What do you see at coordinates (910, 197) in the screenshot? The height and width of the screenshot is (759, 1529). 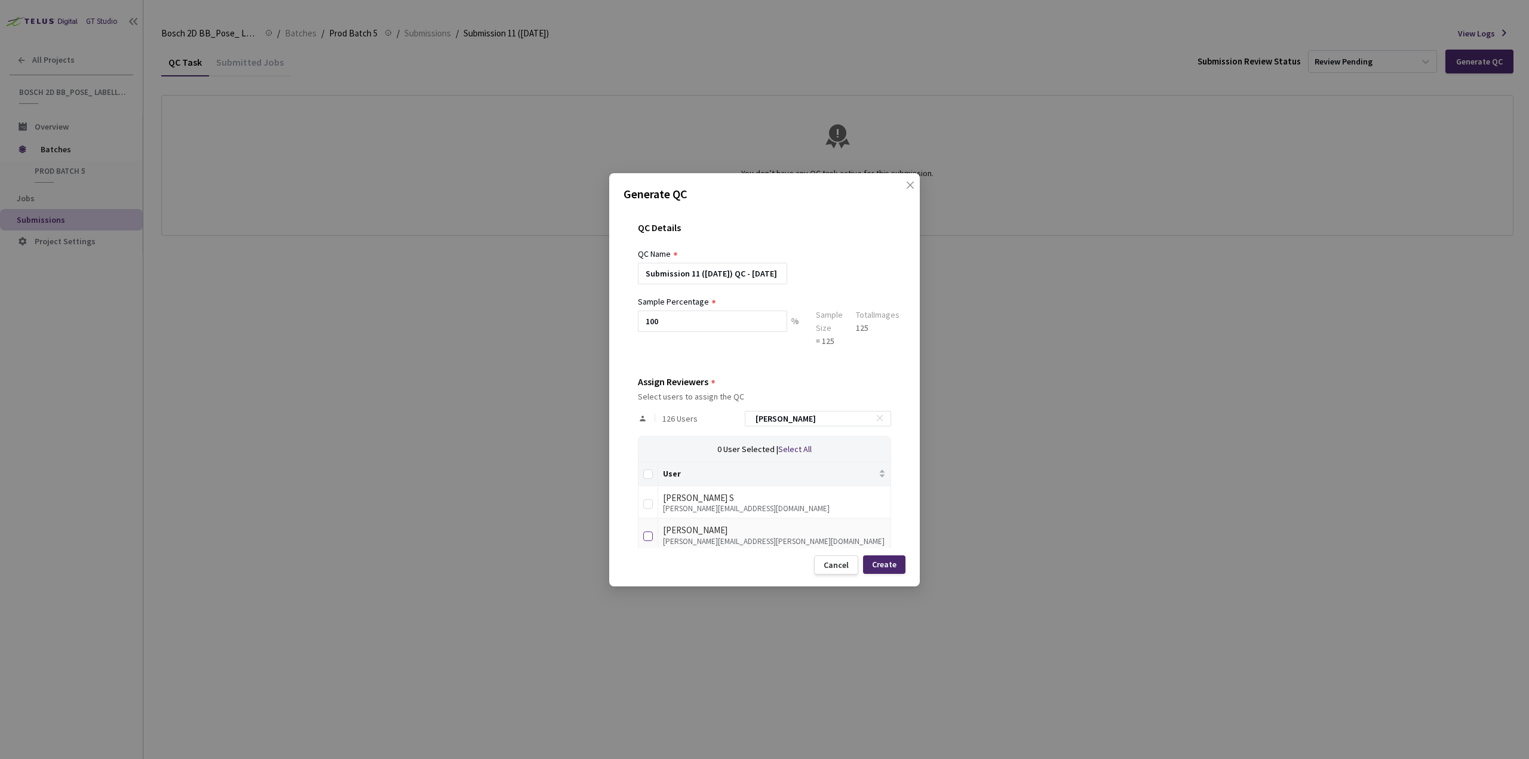 I see `span: close` at bounding box center [910, 197].